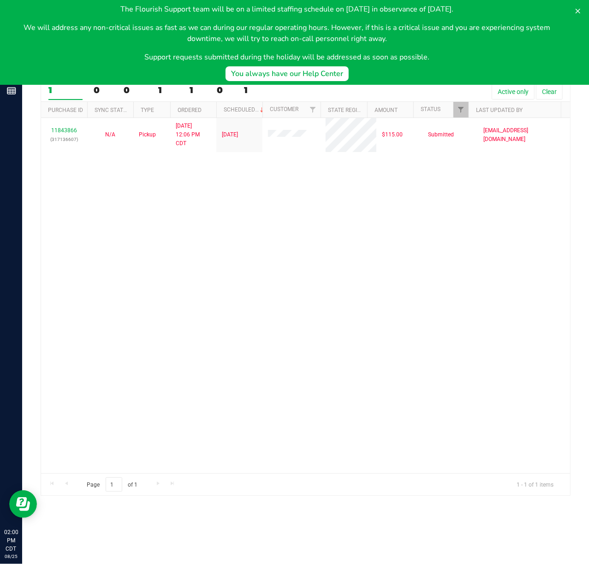 The image size is (589, 564). What do you see at coordinates (284, 109) in the screenshot?
I see `a: Customer` at bounding box center [284, 109].